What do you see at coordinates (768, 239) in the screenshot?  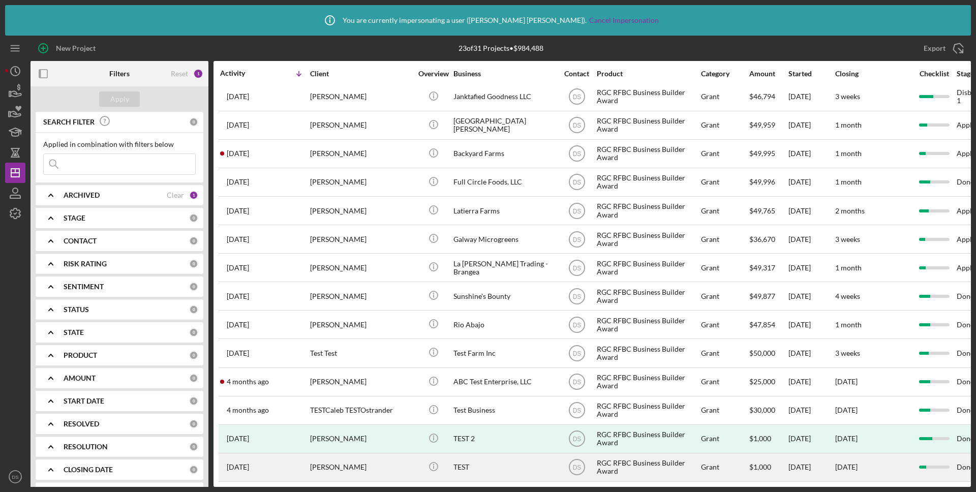 I see `div: $36,670` at bounding box center [768, 239].